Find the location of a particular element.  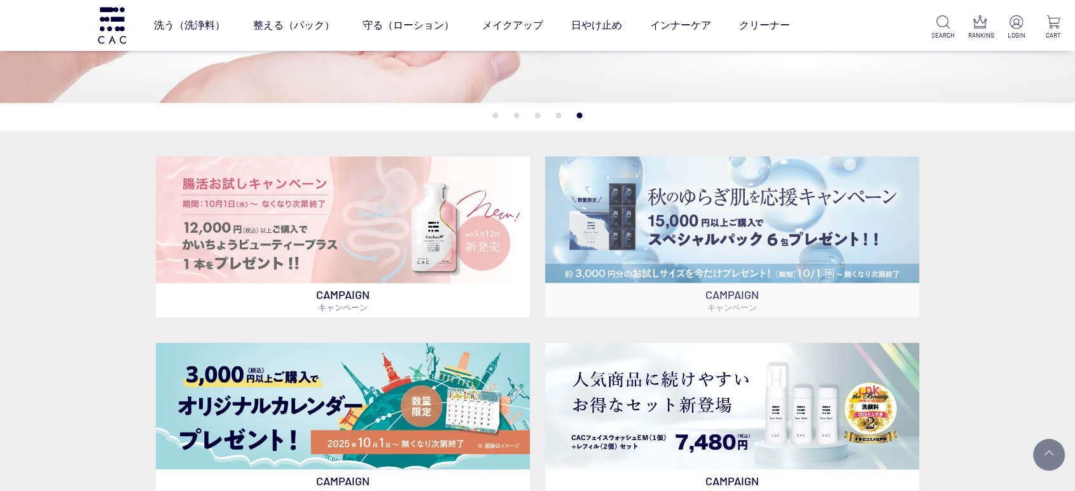

a: RANKING is located at coordinates (979, 27).